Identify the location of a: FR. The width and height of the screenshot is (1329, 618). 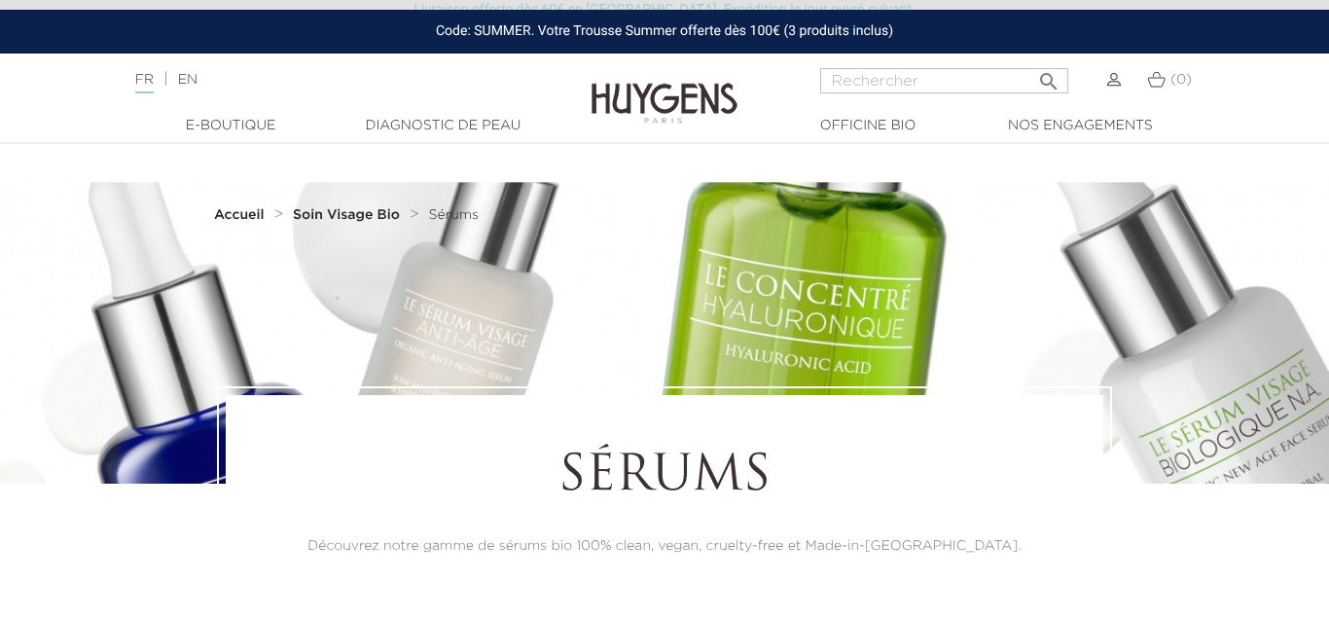
(144, 83).